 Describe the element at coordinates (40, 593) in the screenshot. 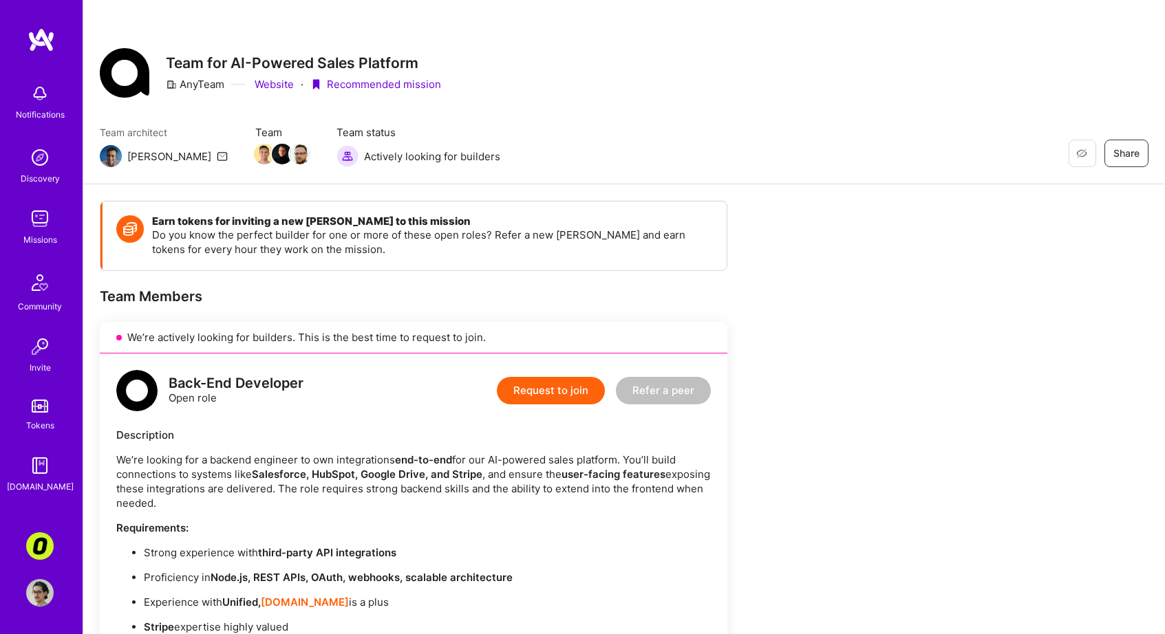

I see `a: User Avatar` at that location.